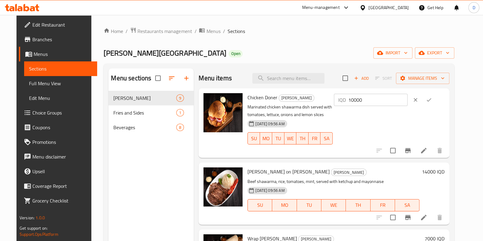 This screenshot has height=241, width=483. What do you see at coordinates (378, 100) in the screenshot?
I see `input: Please enter price` at bounding box center [378, 100].